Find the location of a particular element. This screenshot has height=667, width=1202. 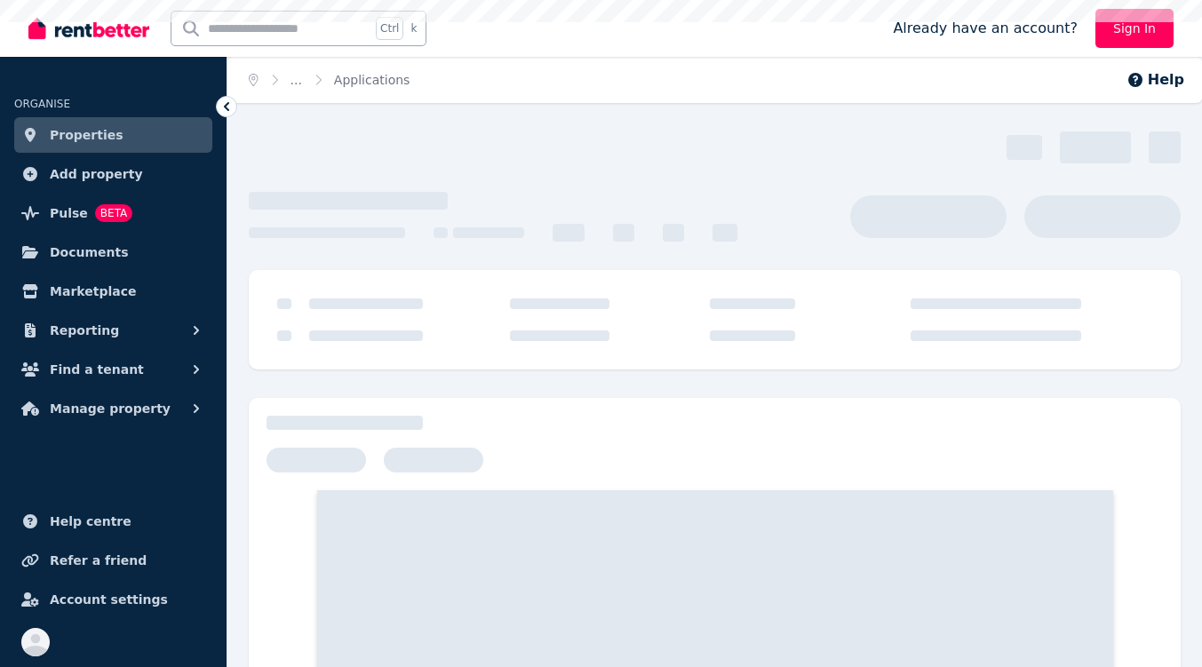

span: ORGANISE is located at coordinates (42, 104).